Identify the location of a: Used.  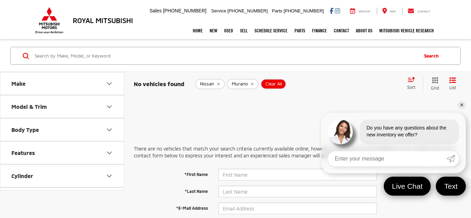
(229, 31).